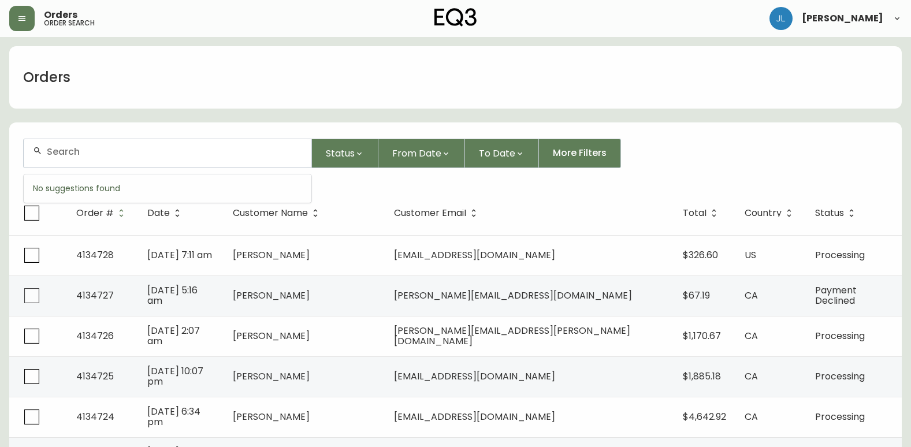  I want to click on button: More Filters, so click(580, 153).